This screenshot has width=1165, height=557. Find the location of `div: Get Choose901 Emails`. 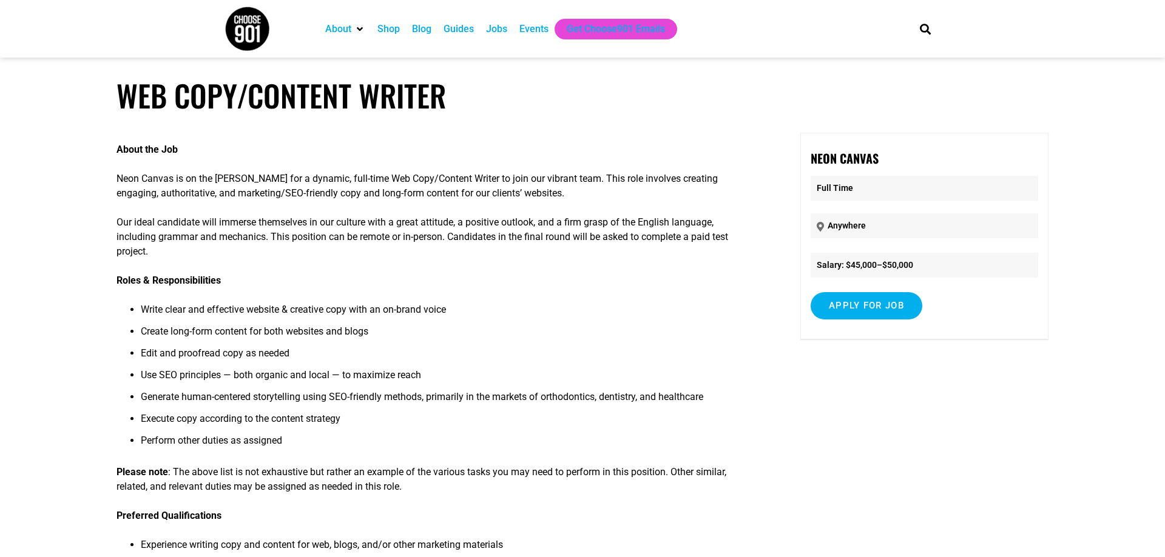

div: Get Choose901 Emails is located at coordinates (616, 29).